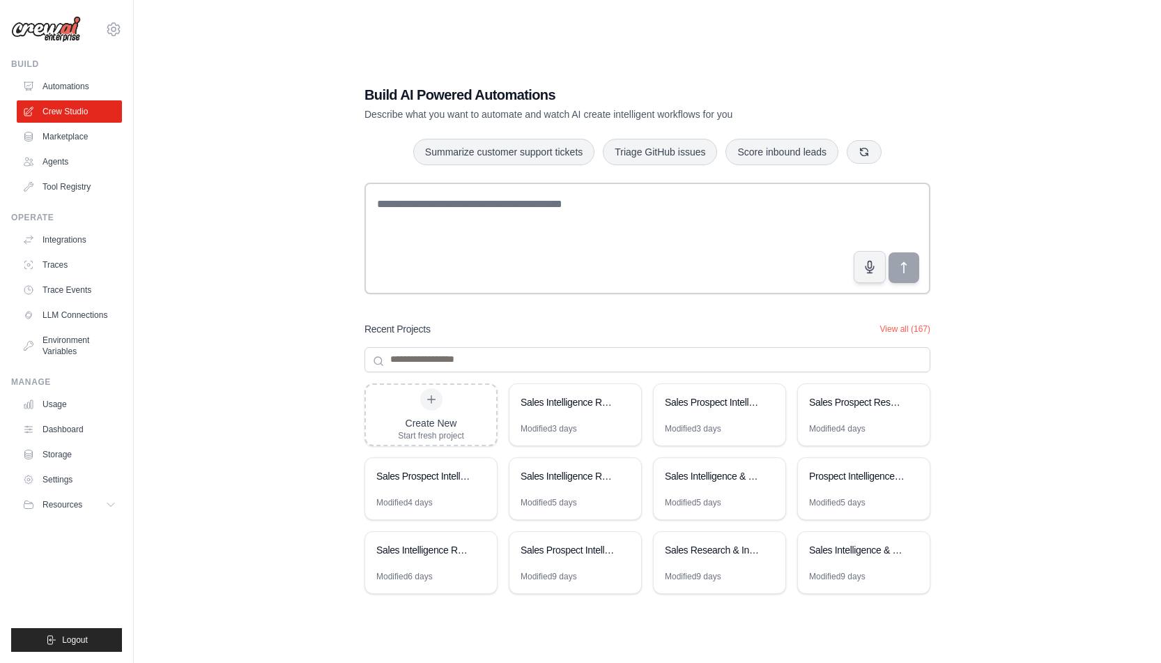 The height and width of the screenshot is (663, 1161). Describe the element at coordinates (69, 86) in the screenshot. I see `a: Automations` at that location.